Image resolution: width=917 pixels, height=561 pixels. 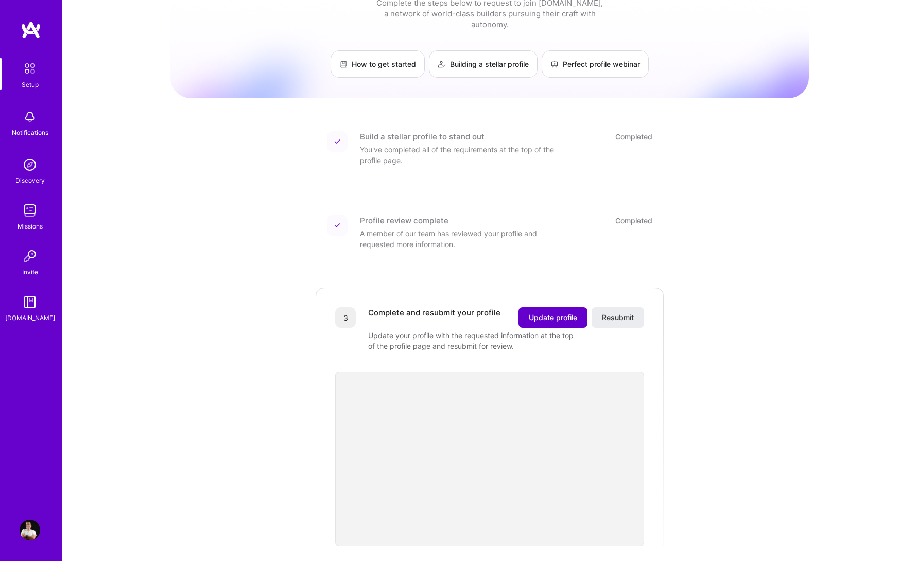 I want to click on img: discovery, so click(x=30, y=165).